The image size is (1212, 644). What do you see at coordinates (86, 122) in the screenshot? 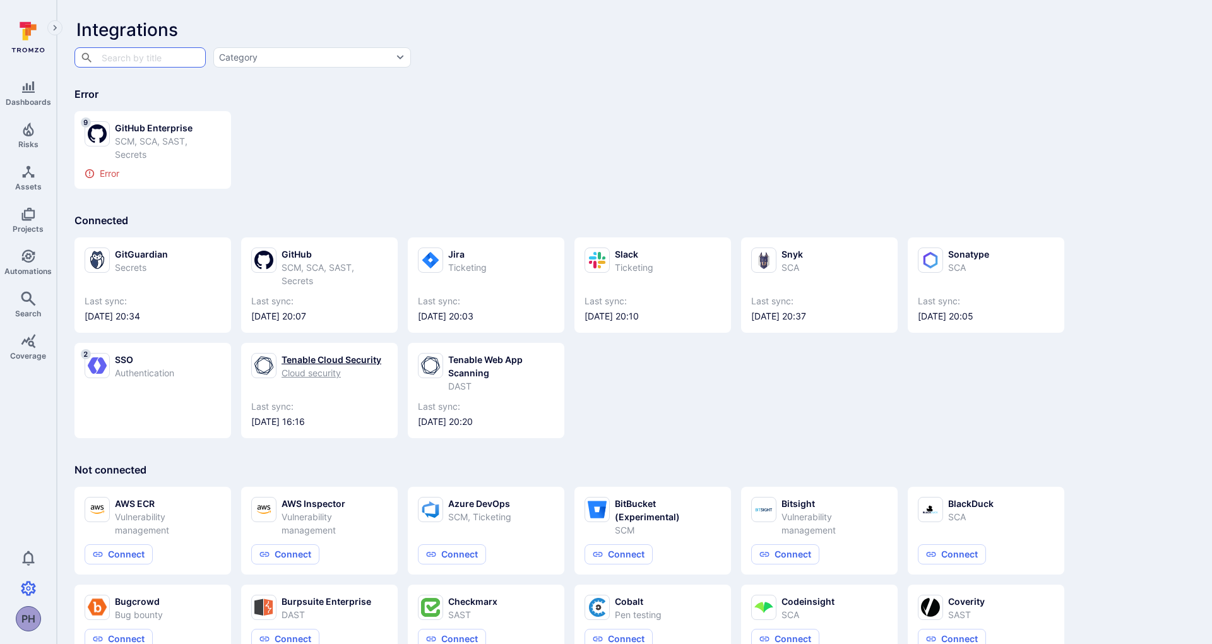
I see `span: 9` at bounding box center [86, 122].